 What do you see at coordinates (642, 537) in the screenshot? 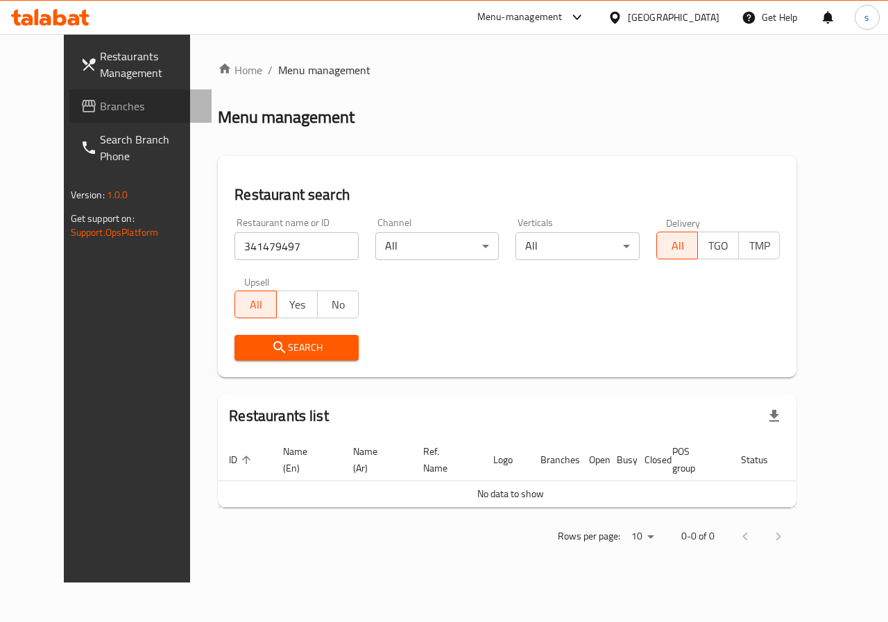
I see `div: Rows per page:` at bounding box center [642, 537].